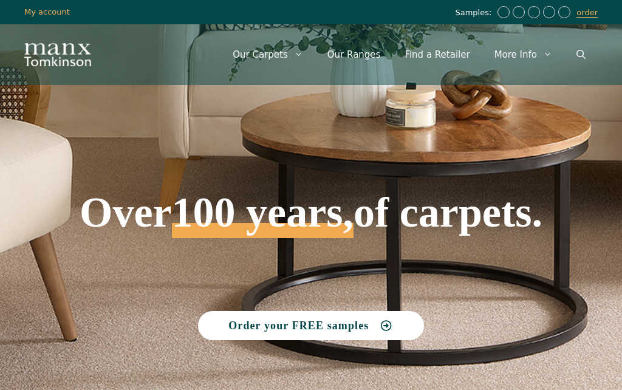 The height and width of the screenshot is (390, 622). I want to click on span: 100 years,, so click(262, 220).